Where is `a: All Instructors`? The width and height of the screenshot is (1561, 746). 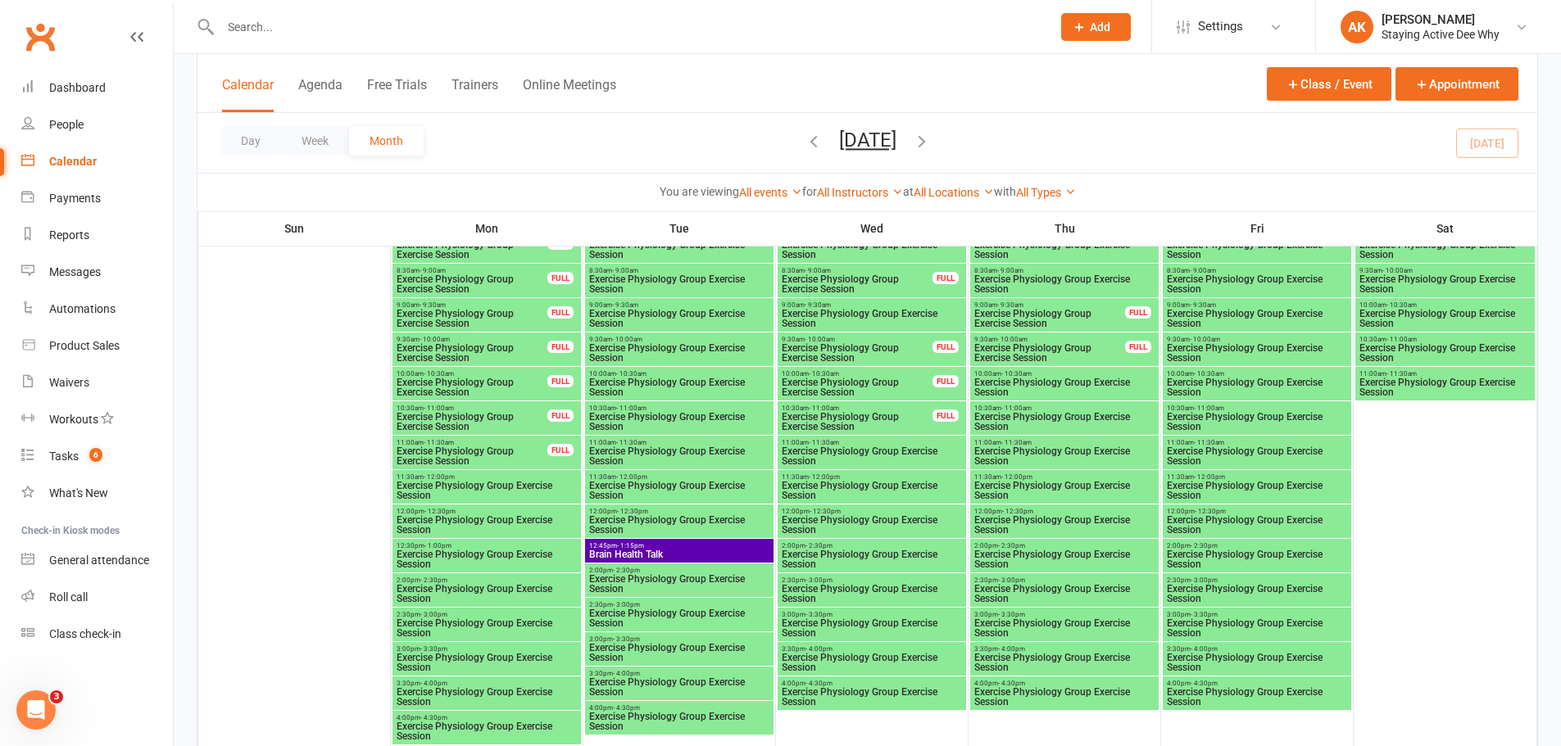 a: All Instructors is located at coordinates (860, 193).